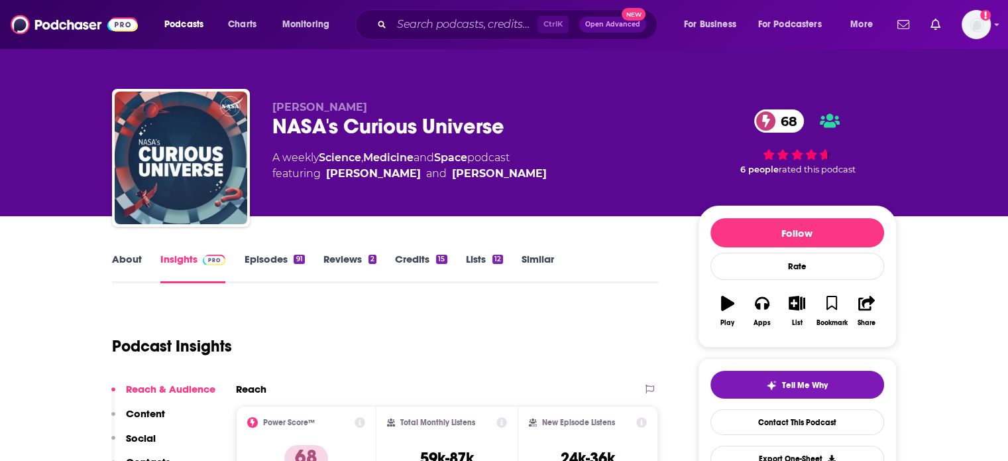  Describe the element at coordinates (797, 323) in the screenshot. I see `div: List` at that location.